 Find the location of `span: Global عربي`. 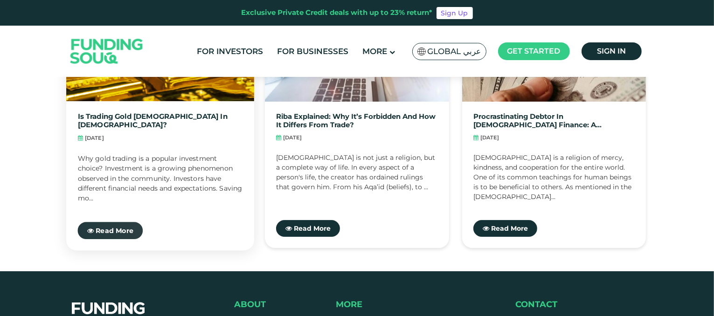

span: Global عربي is located at coordinates (454, 51).